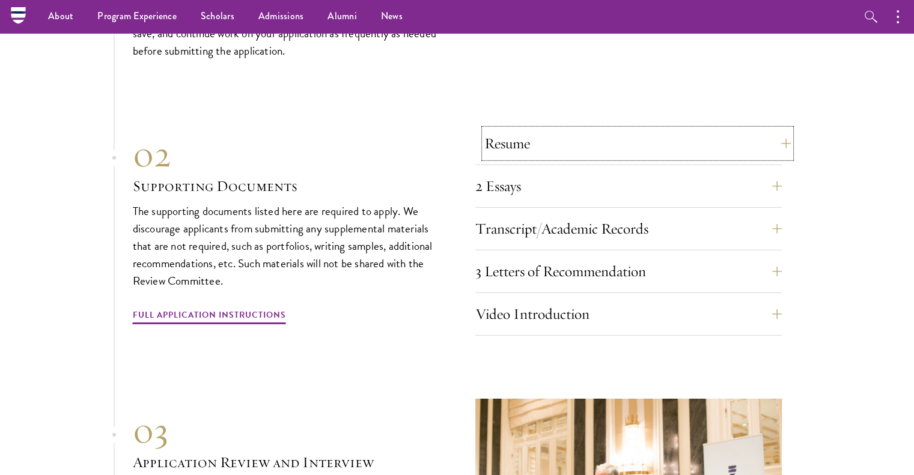  What do you see at coordinates (286, 186) in the screenshot?
I see `h3: Supporting Documents` at bounding box center [286, 186].